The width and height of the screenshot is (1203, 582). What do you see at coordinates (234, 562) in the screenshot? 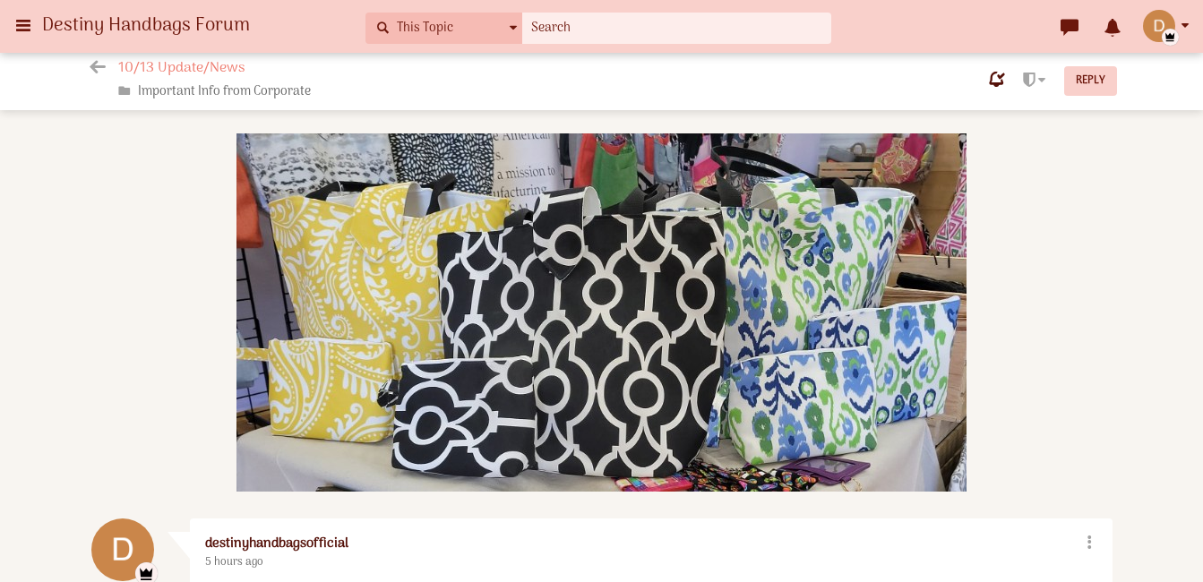
I see `time: Oct 13, 2025 8:56 PM` at bounding box center [234, 562].